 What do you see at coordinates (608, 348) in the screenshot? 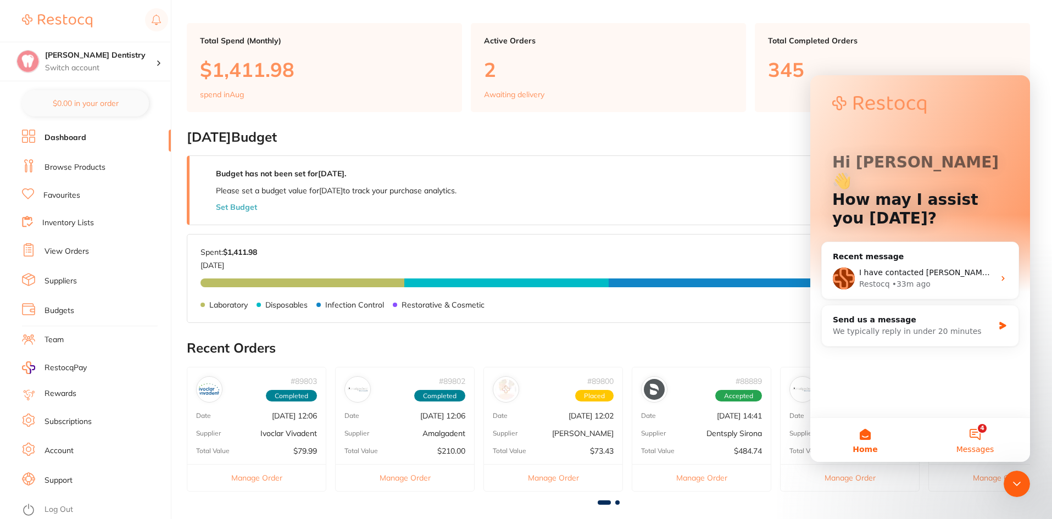
I see `h2: Recent Orders` at bounding box center [608, 348].